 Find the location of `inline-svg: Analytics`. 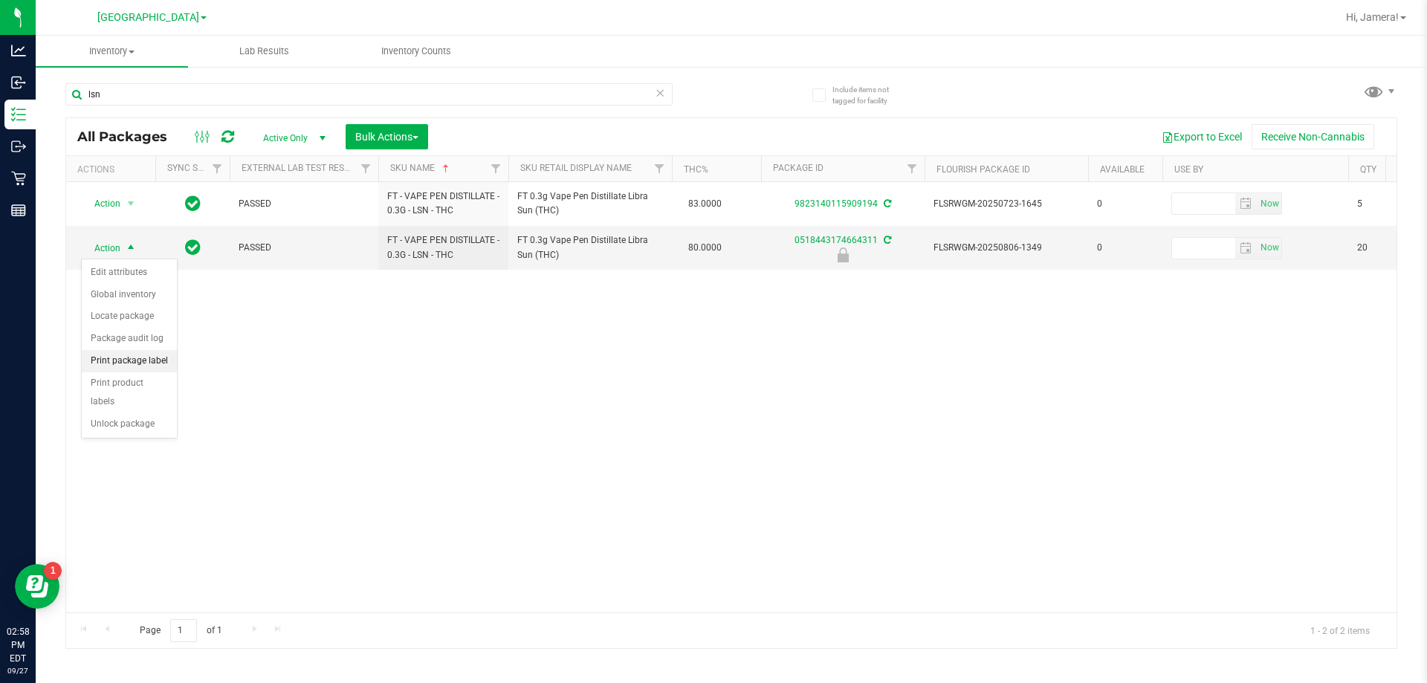

inline-svg: Analytics is located at coordinates (19, 51).